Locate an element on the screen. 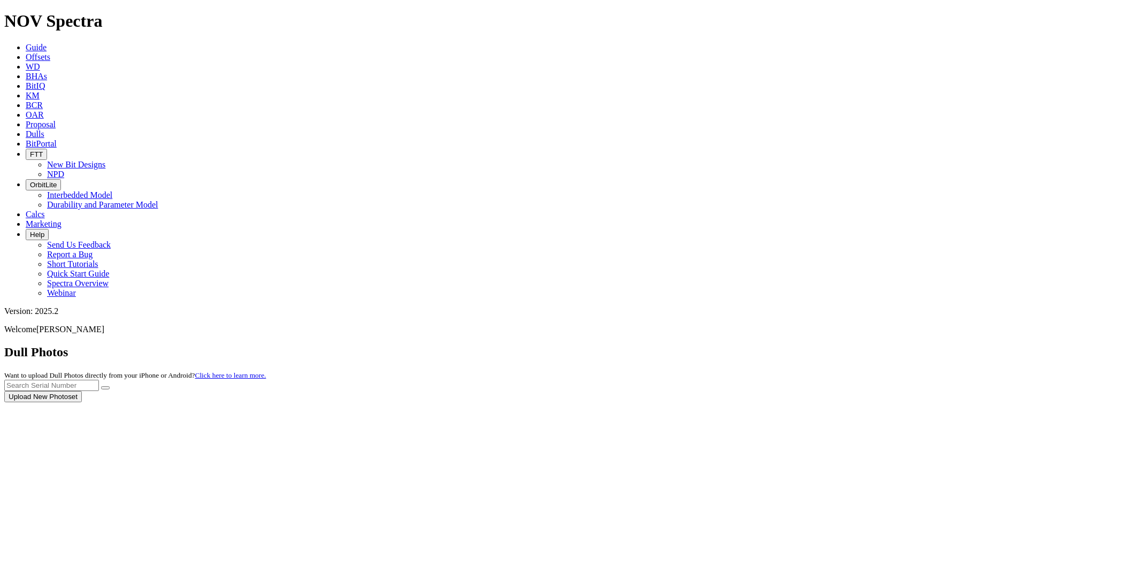 This screenshot has height=567, width=1136. a: New Bit Designs is located at coordinates (76, 164).